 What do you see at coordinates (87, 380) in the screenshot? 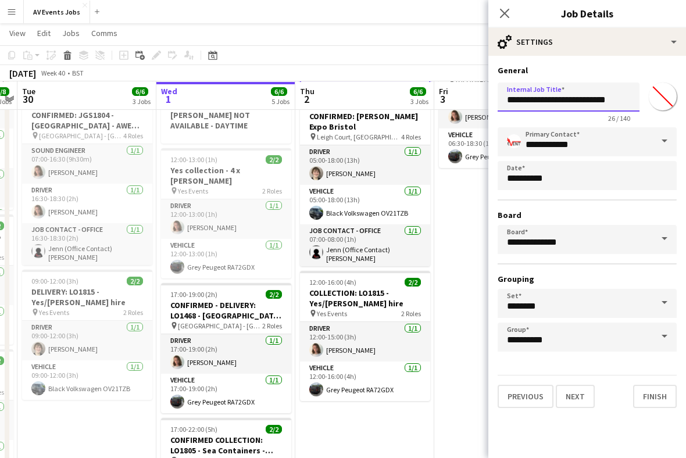
I see `app-card-role: Vehicle1/109:00-12:00 (3h)Black Volkswagen OV21TZB` at bounding box center [87, 380].